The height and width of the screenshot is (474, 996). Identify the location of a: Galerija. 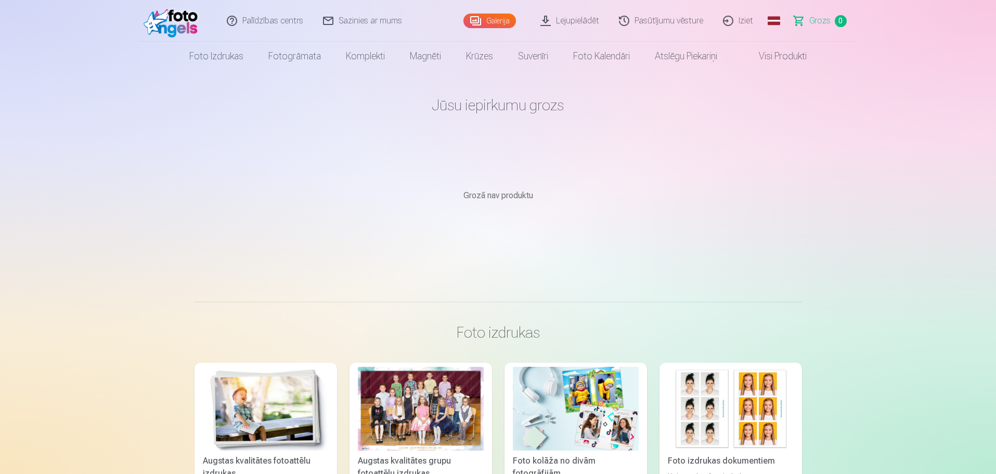
(490, 21).